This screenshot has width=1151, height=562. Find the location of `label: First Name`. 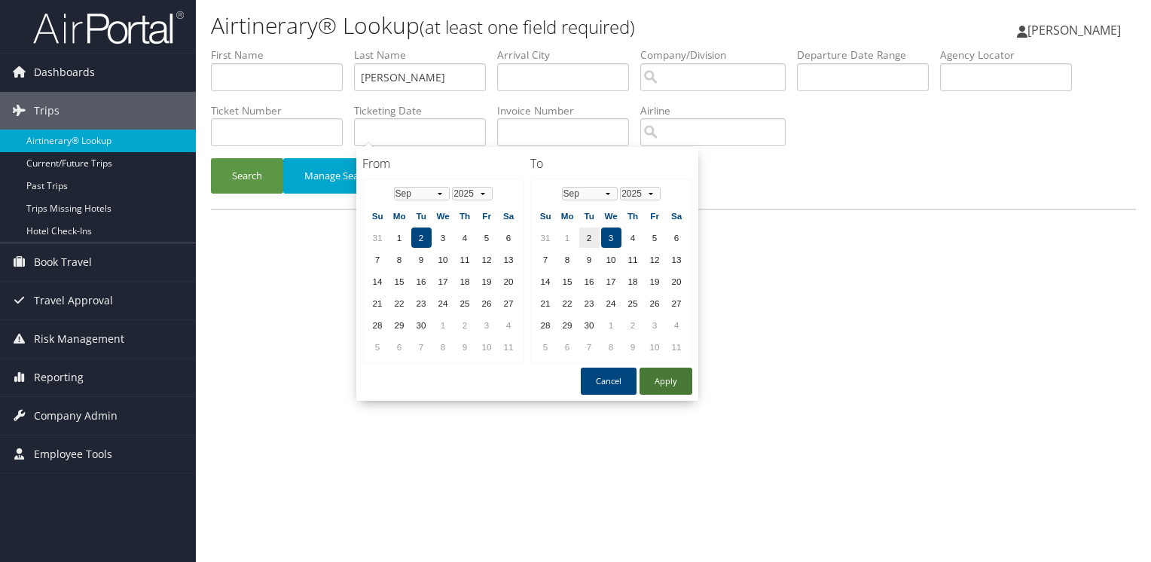

label: First Name is located at coordinates (283, 55).